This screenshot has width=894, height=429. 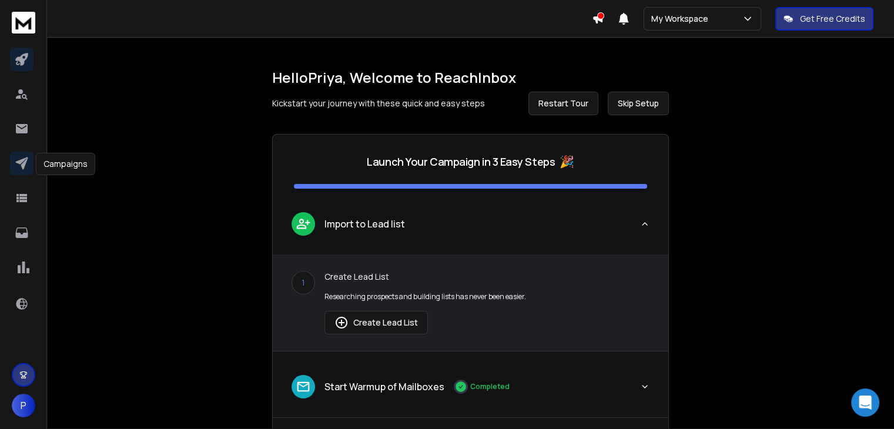 What do you see at coordinates (364, 224) in the screenshot?
I see `p: Import to Lead list` at bounding box center [364, 224].